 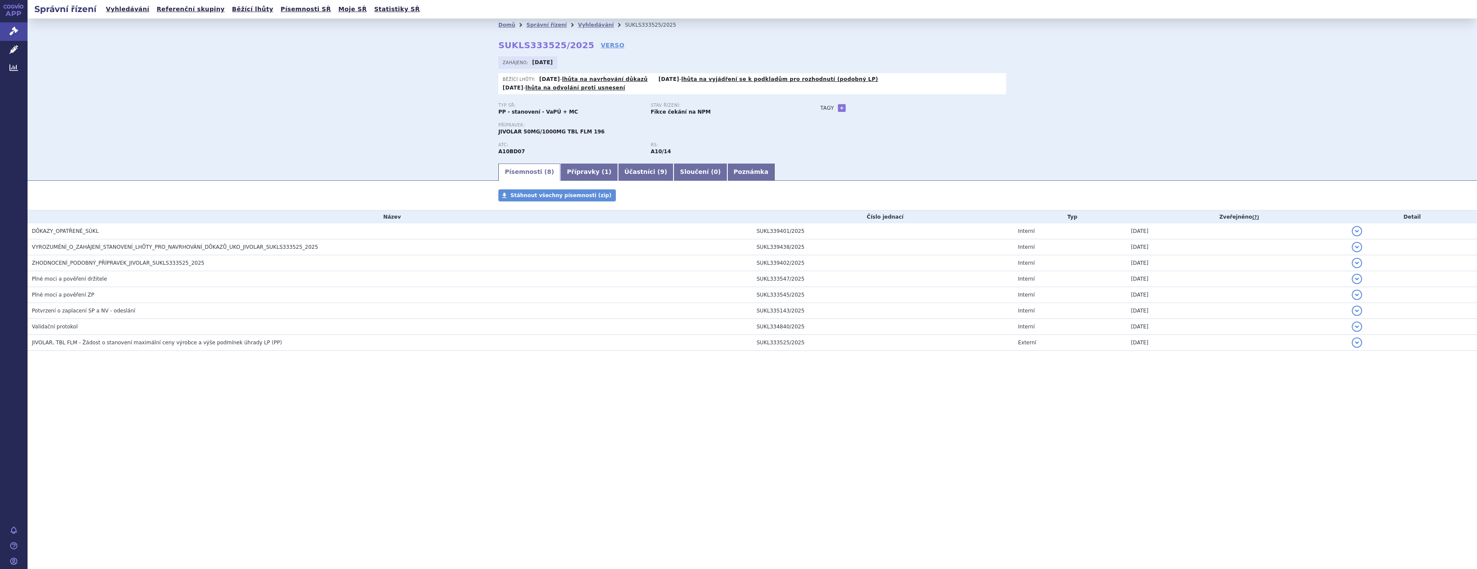 I want to click on p: Stav řízení:, so click(x=723, y=105).